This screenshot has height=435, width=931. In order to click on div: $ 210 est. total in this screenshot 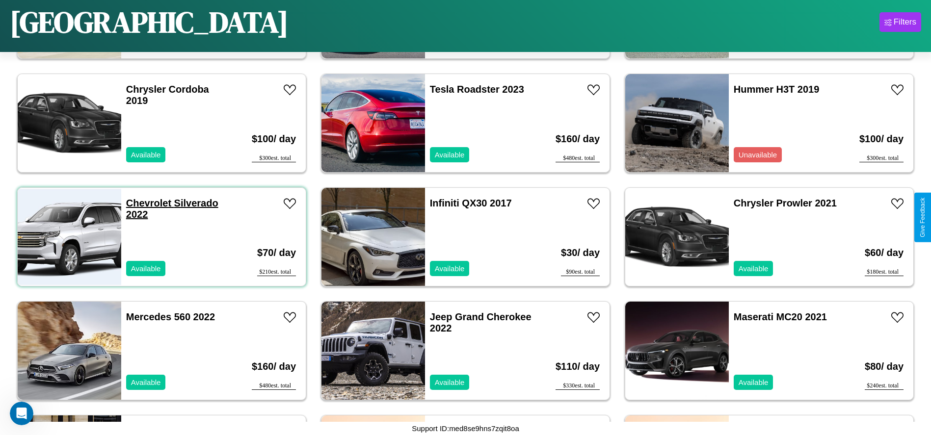, I will do `click(276, 272)`.